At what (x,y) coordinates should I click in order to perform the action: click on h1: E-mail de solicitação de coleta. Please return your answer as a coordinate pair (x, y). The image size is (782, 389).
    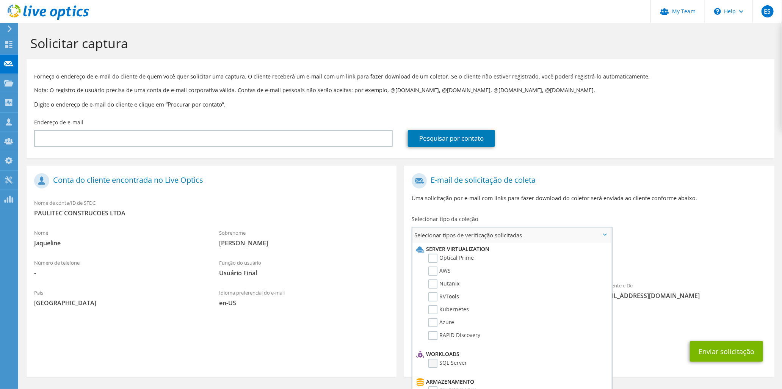
    Looking at the image, I should click on (587, 181).